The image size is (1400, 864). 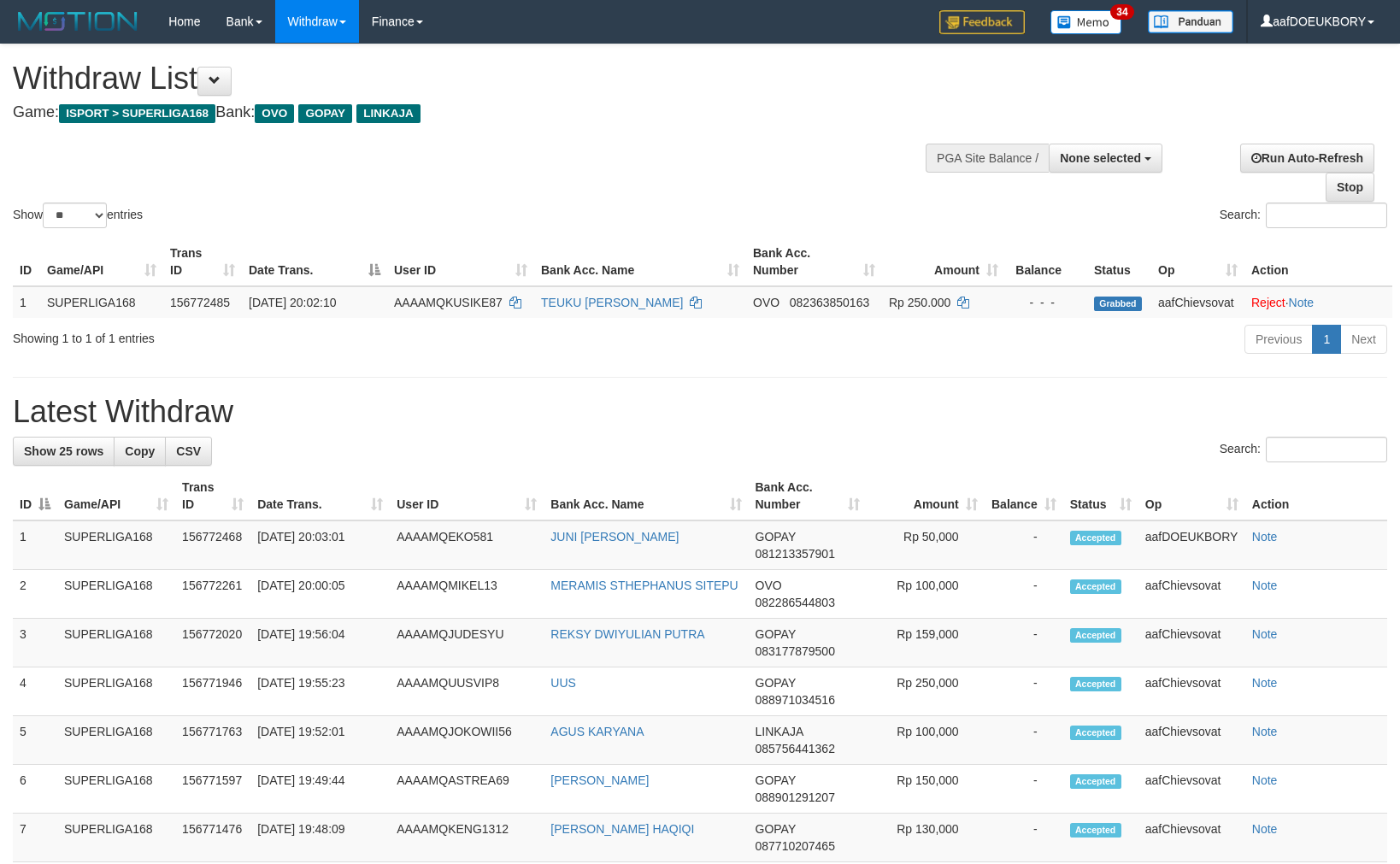 What do you see at coordinates (388, 113) in the screenshot?
I see `span: LINKAJA` at bounding box center [388, 113].